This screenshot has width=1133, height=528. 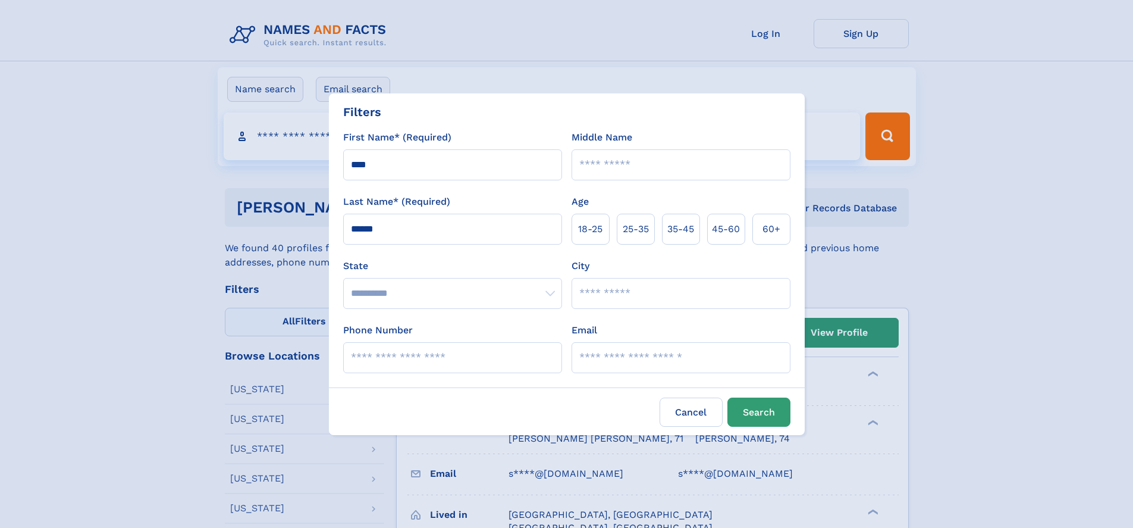 I want to click on label: Phone Number, so click(x=378, y=330).